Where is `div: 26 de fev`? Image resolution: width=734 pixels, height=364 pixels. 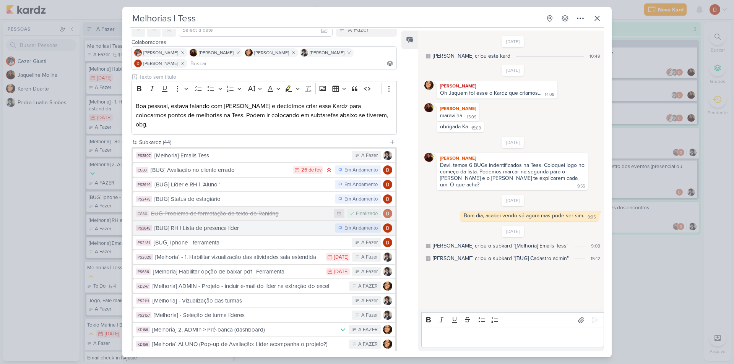 div: 26 de fev is located at coordinates (311, 170).